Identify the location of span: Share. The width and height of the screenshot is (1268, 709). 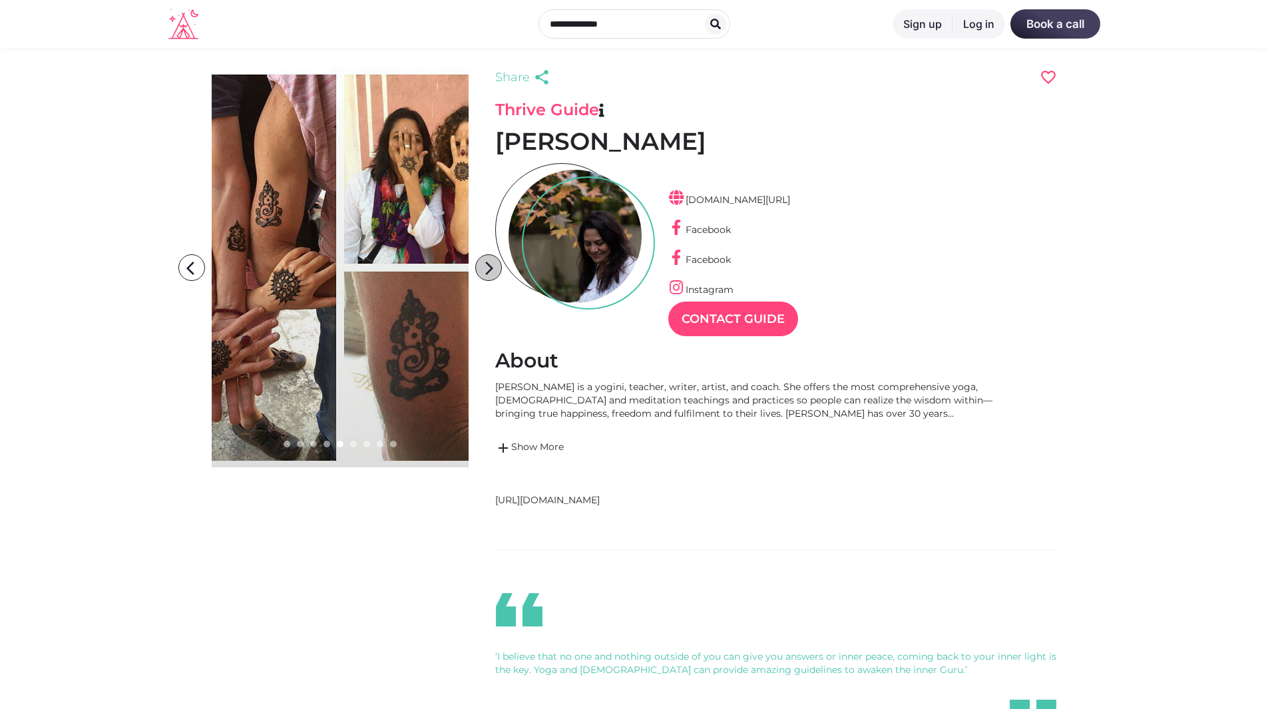
(513, 77).